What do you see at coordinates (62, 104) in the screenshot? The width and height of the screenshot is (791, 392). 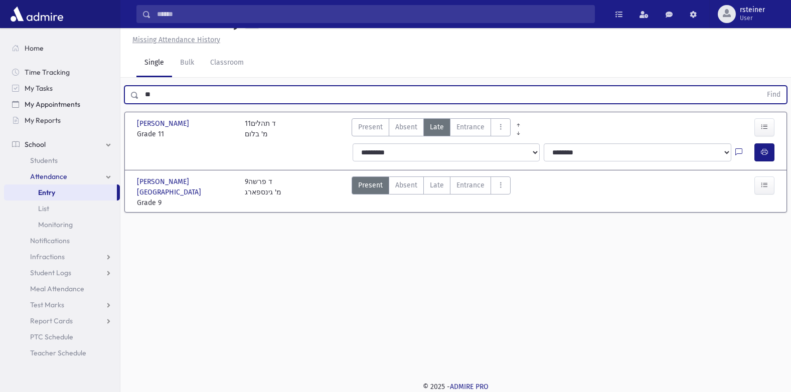 I see `a: My Appointments` at bounding box center [62, 104].